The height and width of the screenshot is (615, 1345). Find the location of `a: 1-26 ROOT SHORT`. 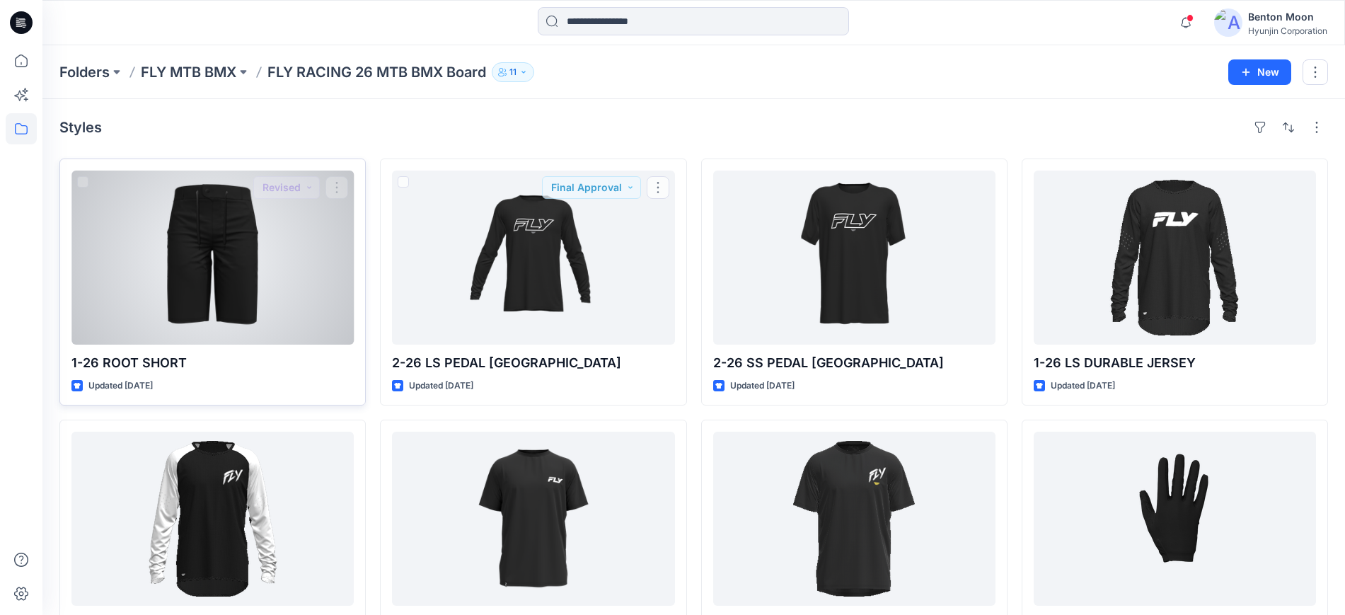

a: 1-26 ROOT SHORT is located at coordinates (212, 257).